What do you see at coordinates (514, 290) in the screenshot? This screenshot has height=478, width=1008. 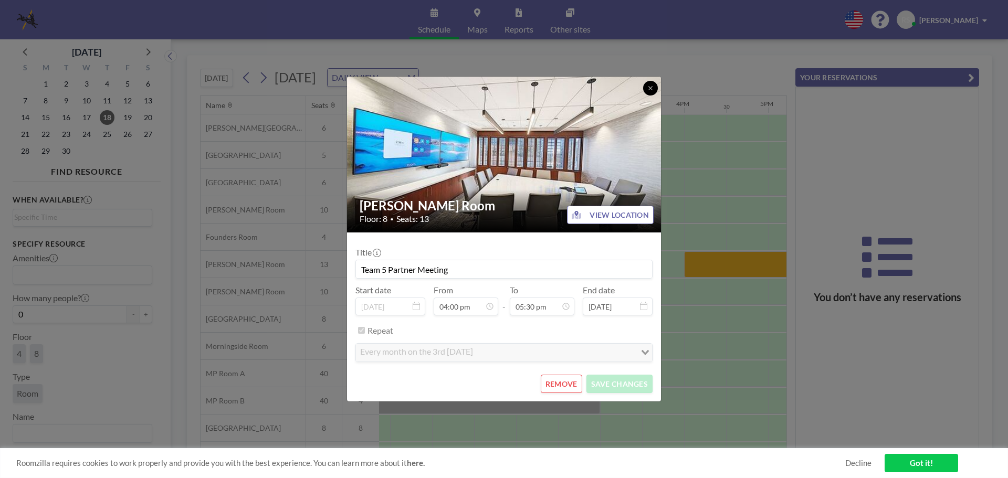 I see `label: To` at bounding box center [514, 290].